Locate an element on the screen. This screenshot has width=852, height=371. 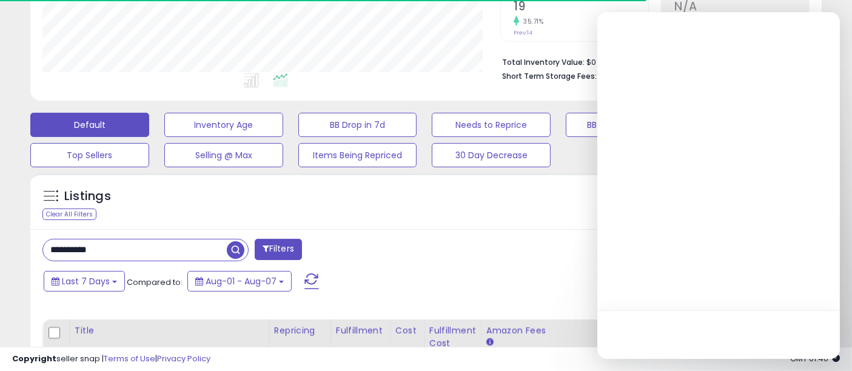
button: Aug-01 - Aug-07 is located at coordinates (240, 282).